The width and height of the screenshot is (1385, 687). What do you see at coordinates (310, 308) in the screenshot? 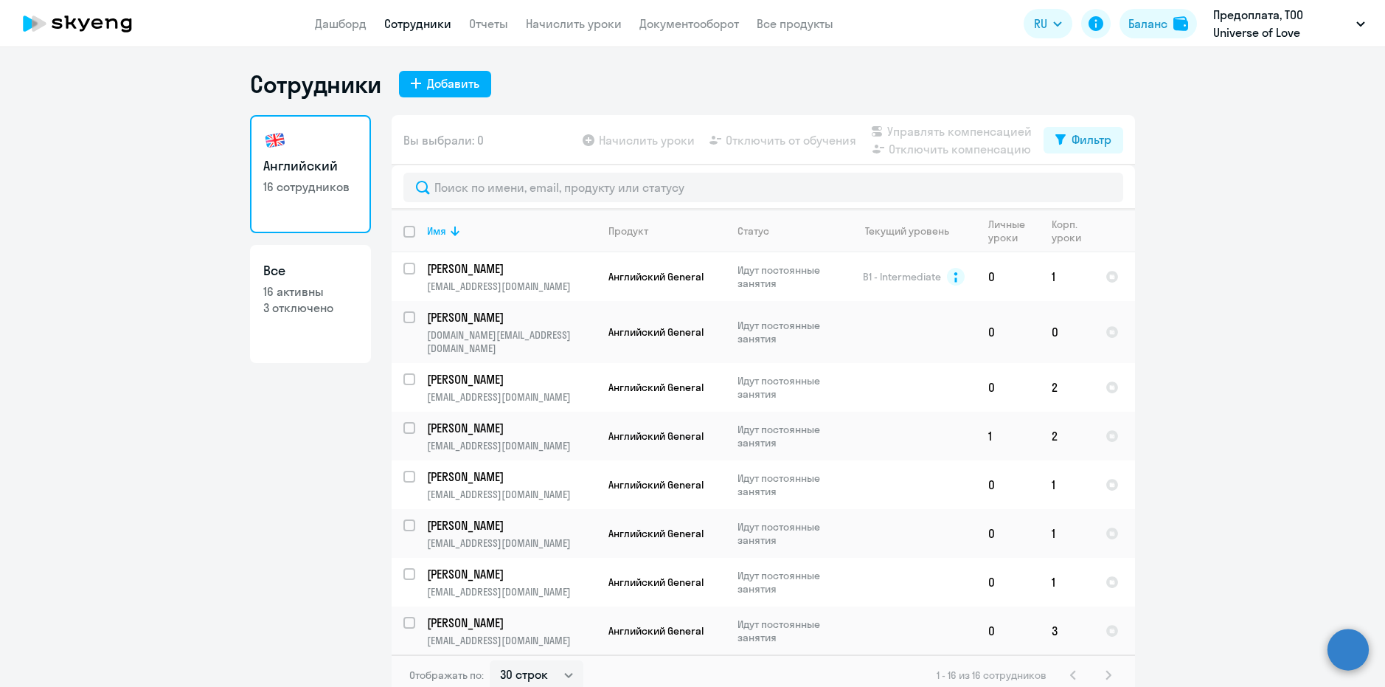
I see `p: 3 отключено` at bounding box center [310, 308].